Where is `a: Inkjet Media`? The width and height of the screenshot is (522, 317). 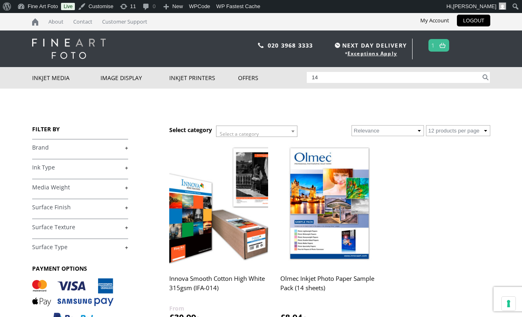 a: Inkjet Media is located at coordinates (66, 78).